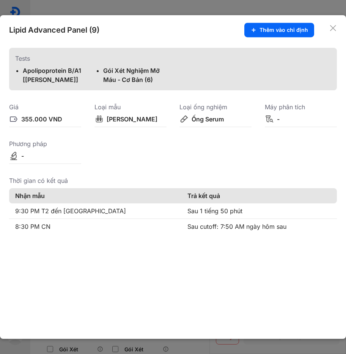 This screenshot has height=354, width=346. I want to click on div: Loại mẫu, so click(131, 107).